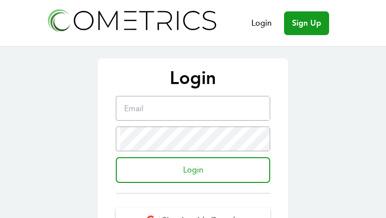 This screenshot has width=386, height=218. Describe the element at coordinates (306, 23) in the screenshot. I see `a: Sign Up` at that location.